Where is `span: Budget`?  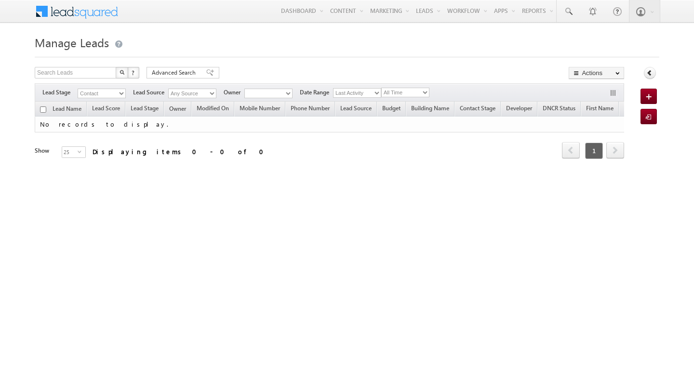 span: Budget is located at coordinates (391, 108).